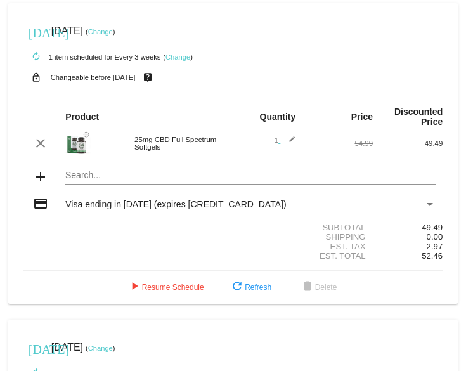 The image size is (466, 371). What do you see at coordinates (318, 287) in the screenshot?
I see `span: Delete` at bounding box center [318, 287].